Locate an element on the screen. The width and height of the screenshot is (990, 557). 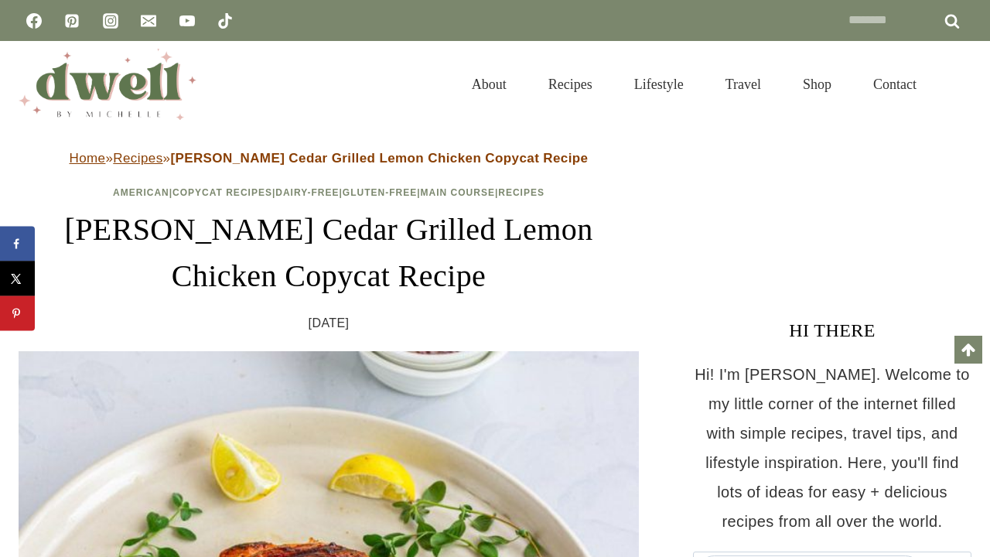
a: Gluten-Free is located at coordinates (380, 193).